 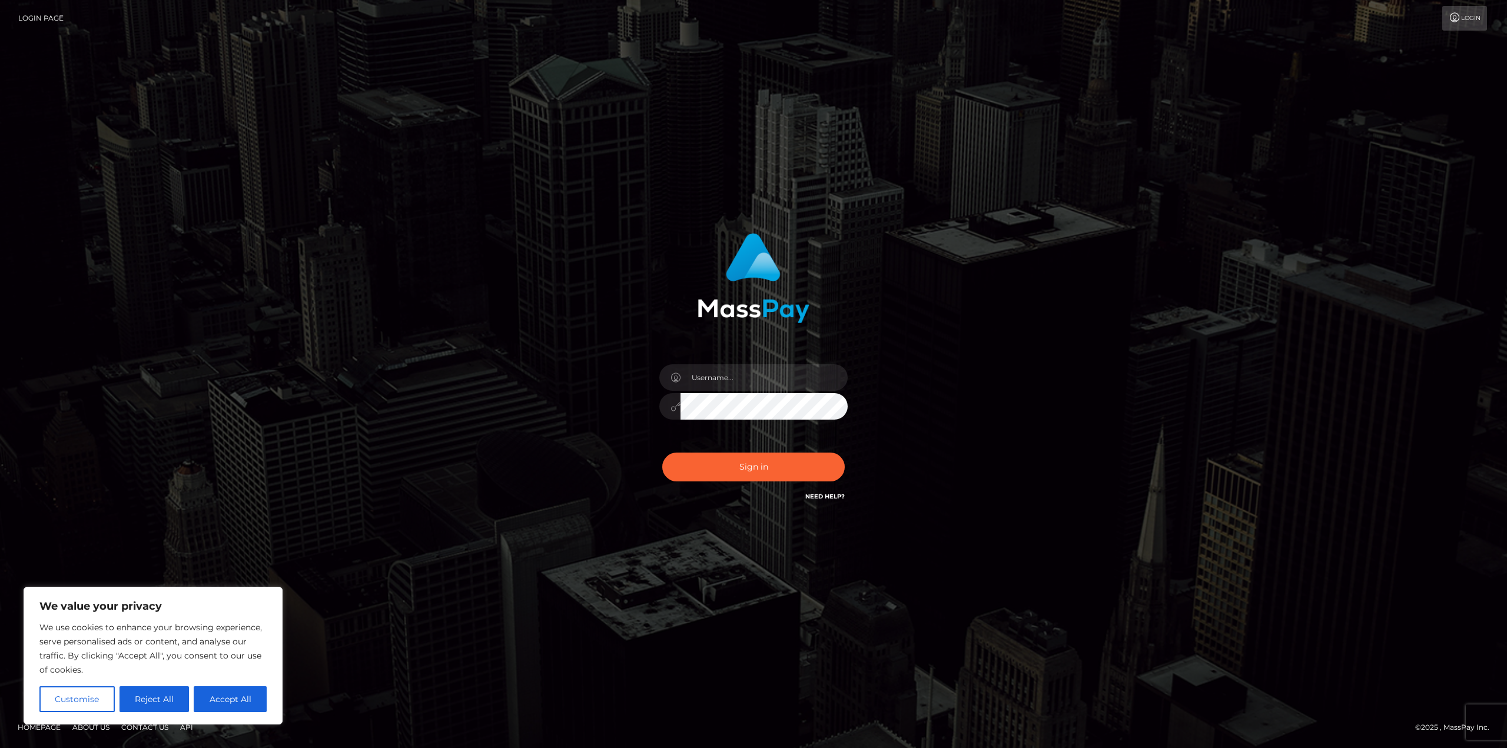 What do you see at coordinates (91, 727) in the screenshot?
I see `a: About Us` at bounding box center [91, 727].